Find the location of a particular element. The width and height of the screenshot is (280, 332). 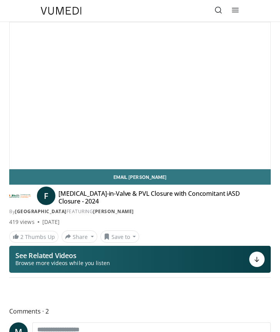

img: University of Miami is located at coordinates (20, 196).